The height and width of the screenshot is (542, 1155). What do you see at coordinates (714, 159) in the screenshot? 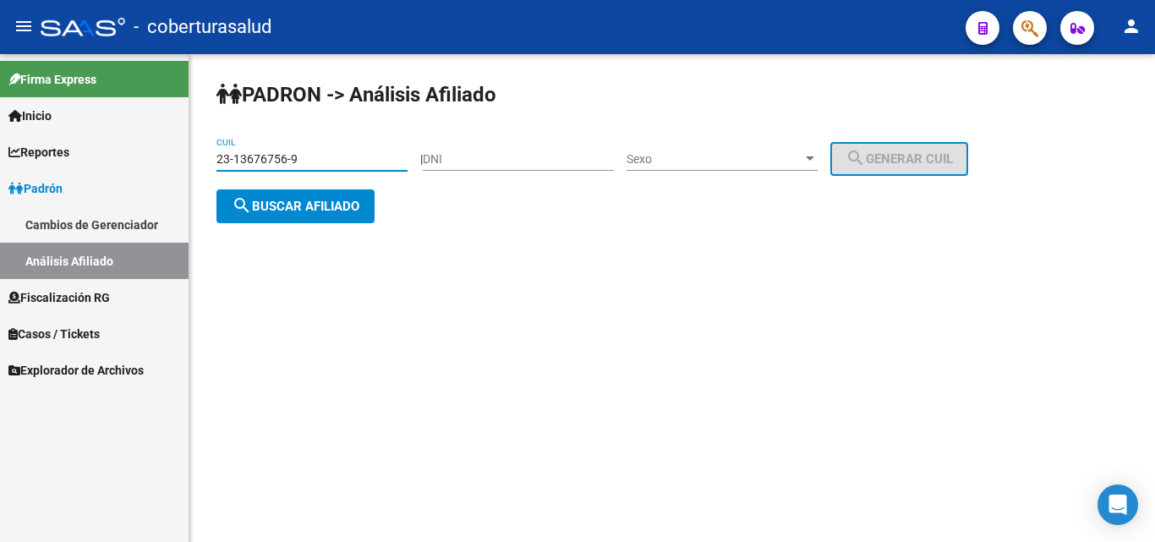
I see `span: Sexo` at bounding box center [714, 159].